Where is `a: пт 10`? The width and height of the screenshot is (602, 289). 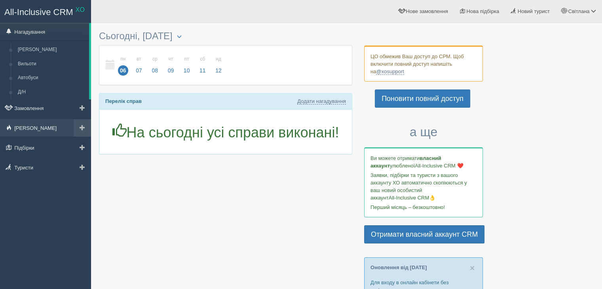 a: пт 10 is located at coordinates (187, 65).